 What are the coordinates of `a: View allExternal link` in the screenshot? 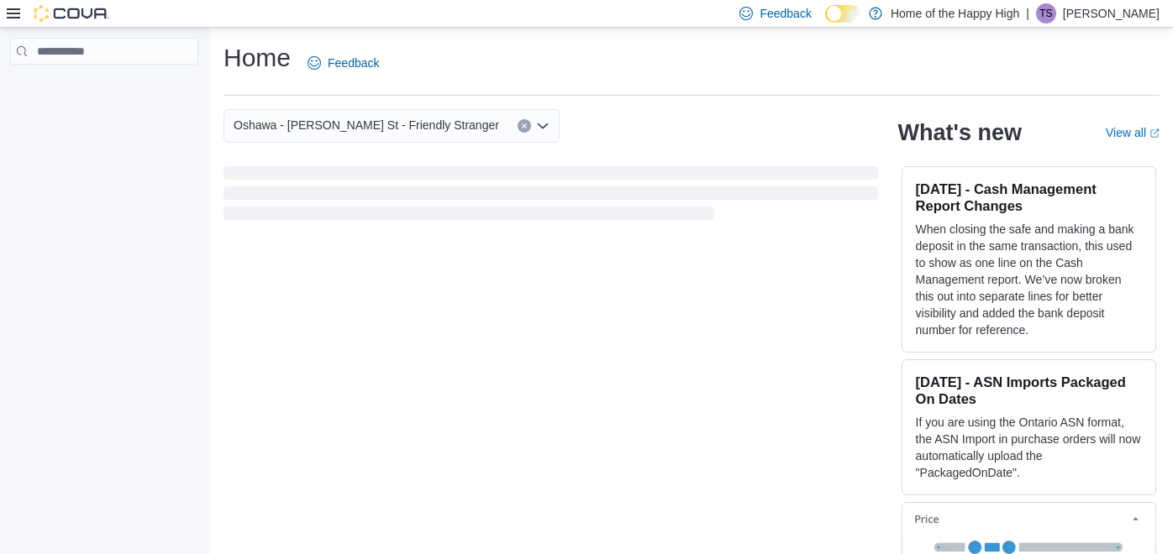 It's located at (1132, 133).